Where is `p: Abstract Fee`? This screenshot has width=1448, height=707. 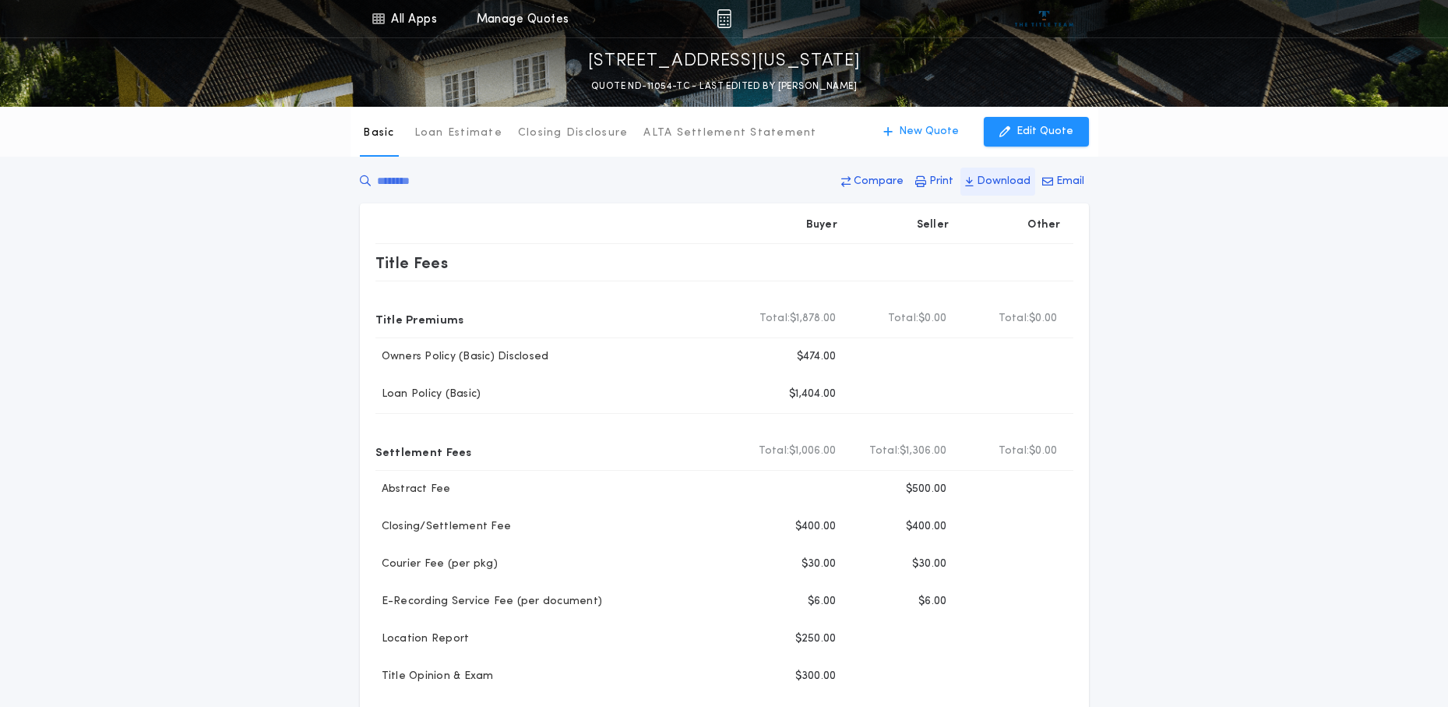 p: Abstract Fee is located at coordinates (413, 489).